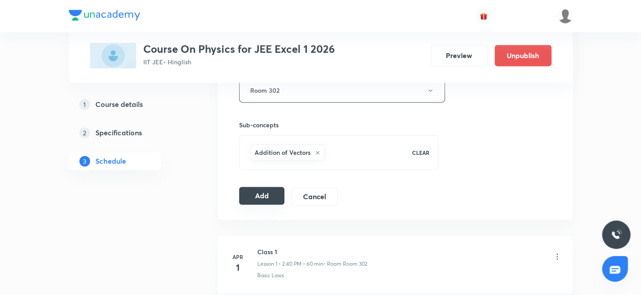 This screenshot has height=295, width=641. Describe the element at coordinates (85, 104) in the screenshot. I see `p: 1` at that location.